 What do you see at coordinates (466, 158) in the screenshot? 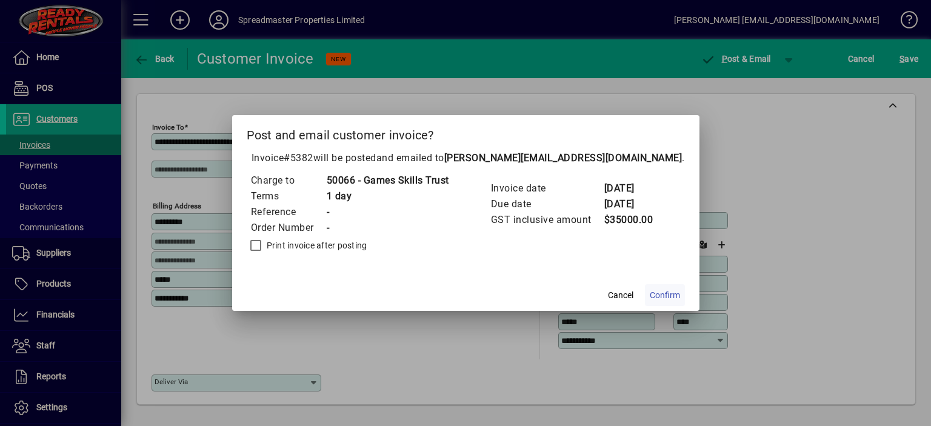
I see `p: Invoice will be posted .` at bounding box center [466, 158].